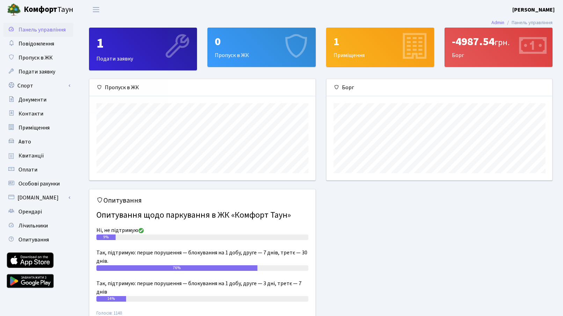  Describe the element at coordinates (380, 47) in the screenshot. I see `div: Приміщення` at that location.